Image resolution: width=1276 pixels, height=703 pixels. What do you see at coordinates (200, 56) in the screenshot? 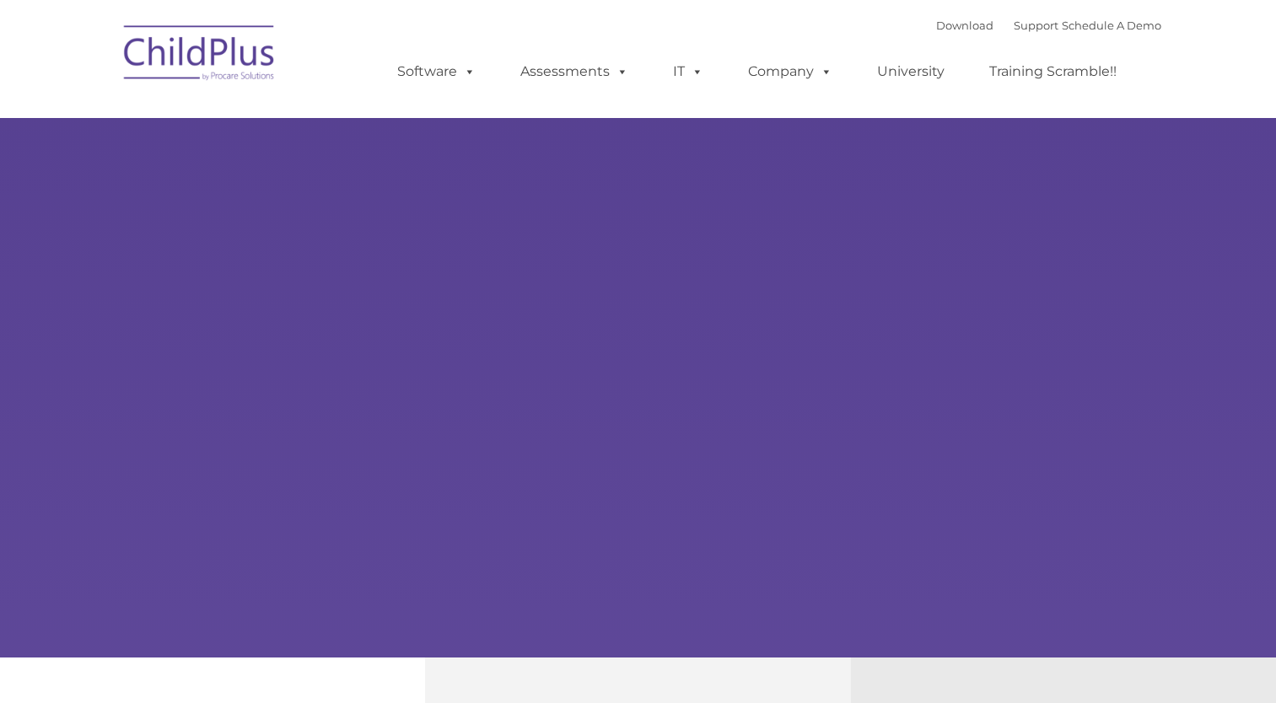
I see `img: ChildPlus by Procare Solutions` at bounding box center [200, 56].